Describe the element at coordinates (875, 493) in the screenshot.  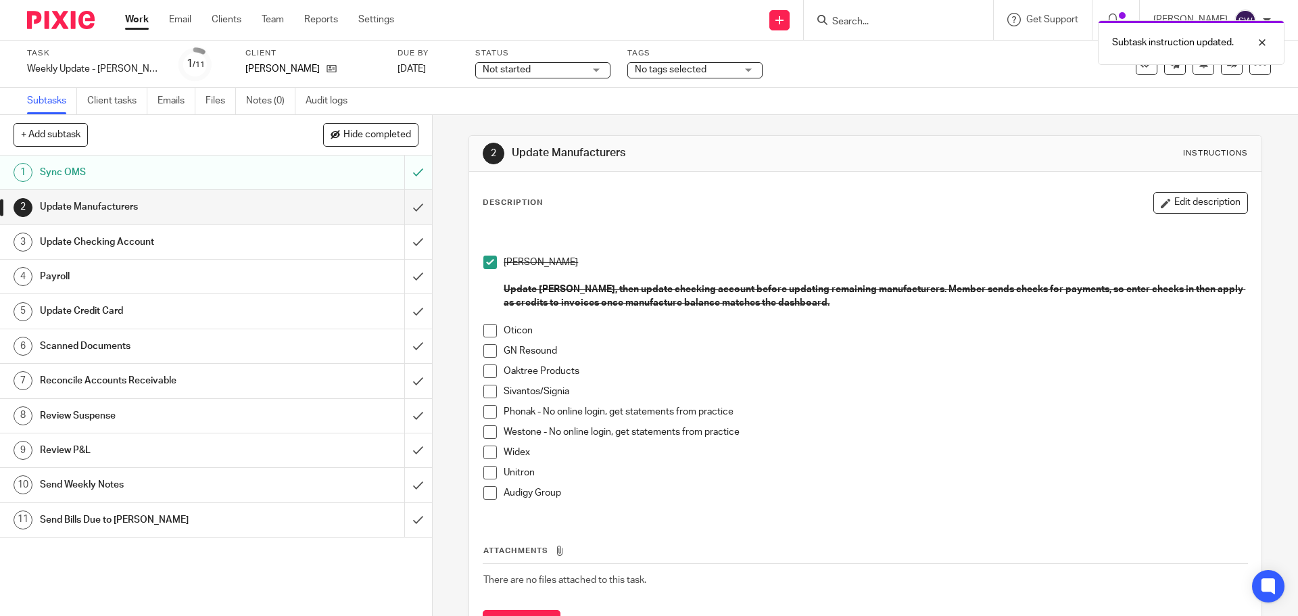
I see `p: Audigy Group` at that location.